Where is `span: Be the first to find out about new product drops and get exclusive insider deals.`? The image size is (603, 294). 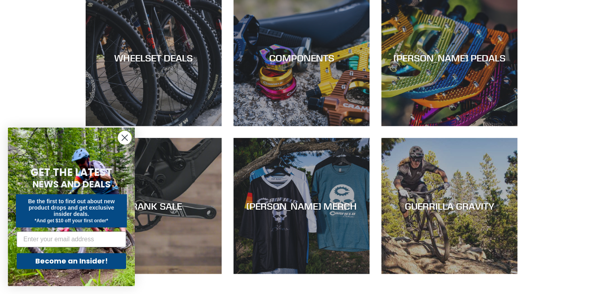
span: Be the first to find out about new product drops and get exclusive insider deals. is located at coordinates (71, 208).